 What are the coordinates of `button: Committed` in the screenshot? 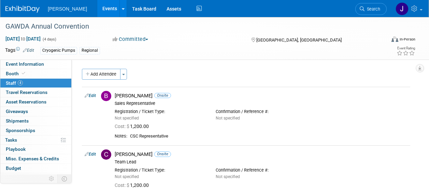 It's located at (130, 39).